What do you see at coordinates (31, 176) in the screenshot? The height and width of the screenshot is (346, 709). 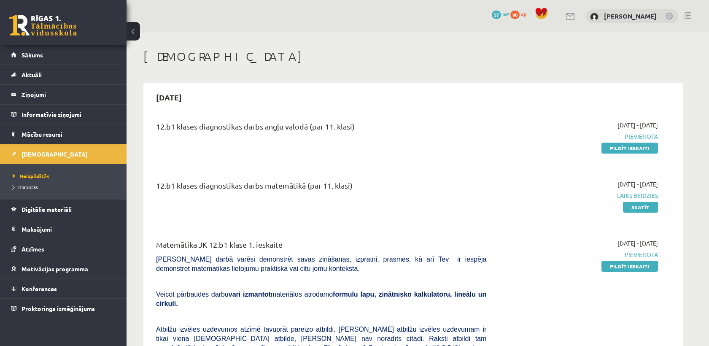 I see `span: Neizpildītās` at bounding box center [31, 176].